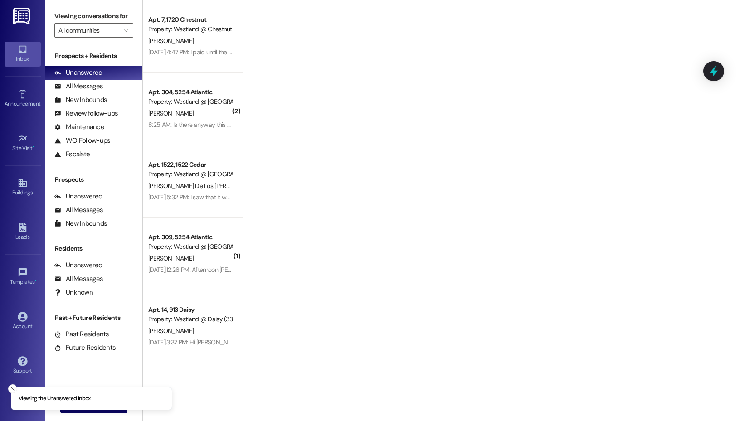  What do you see at coordinates (190, 237) in the screenshot?
I see `div: Apt. 309, 5254 Atlantic` at bounding box center [190, 237].